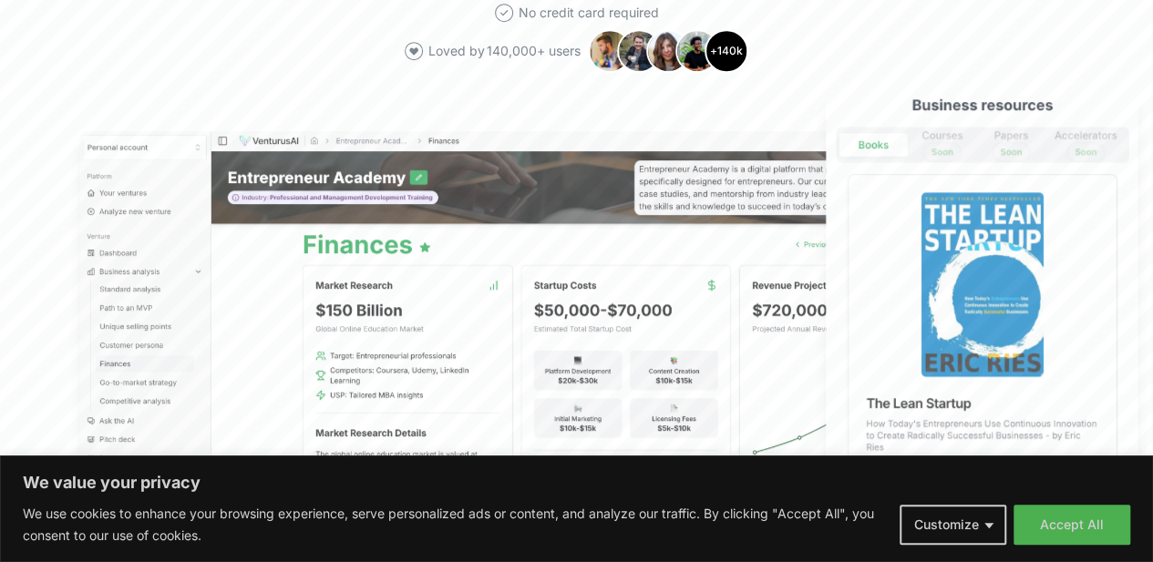  Describe the element at coordinates (639, 51) in the screenshot. I see `img: Avatar 2` at that location.